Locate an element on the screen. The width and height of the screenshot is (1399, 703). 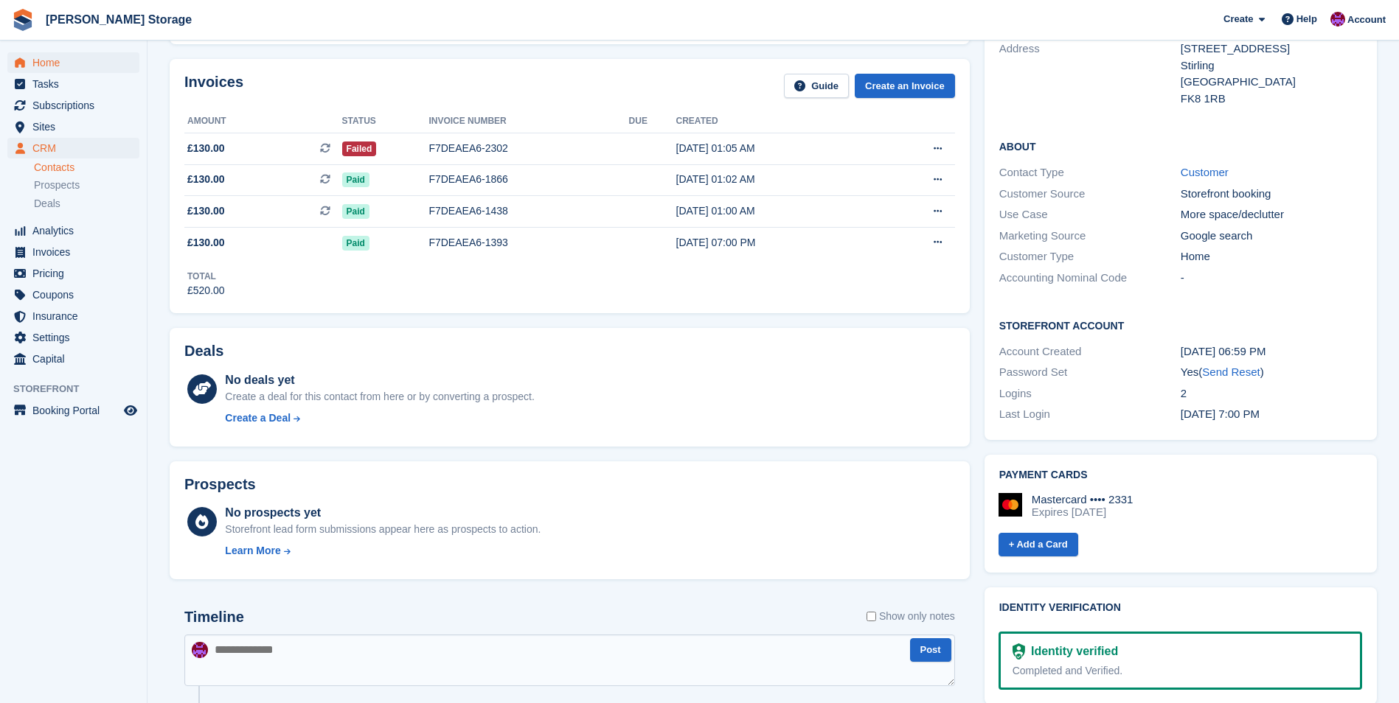
input: Show only notes is located at coordinates (871, 616).